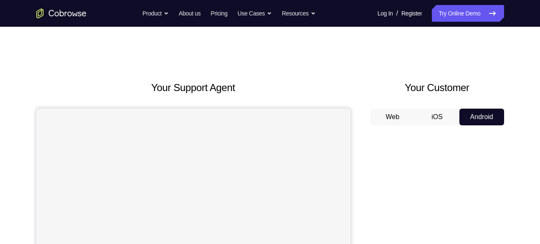 Image resolution: width=540 pixels, height=244 pixels. I want to click on a: Try Online Demo, so click(468, 13).